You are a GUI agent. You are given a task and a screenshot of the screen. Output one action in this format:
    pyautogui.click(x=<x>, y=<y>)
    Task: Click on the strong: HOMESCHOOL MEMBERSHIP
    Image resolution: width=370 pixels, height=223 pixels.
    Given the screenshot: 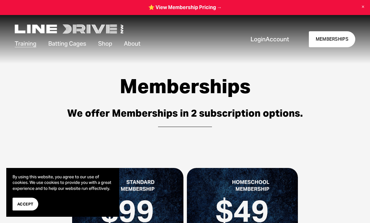 What is the action you would take?
    pyautogui.click(x=251, y=186)
    